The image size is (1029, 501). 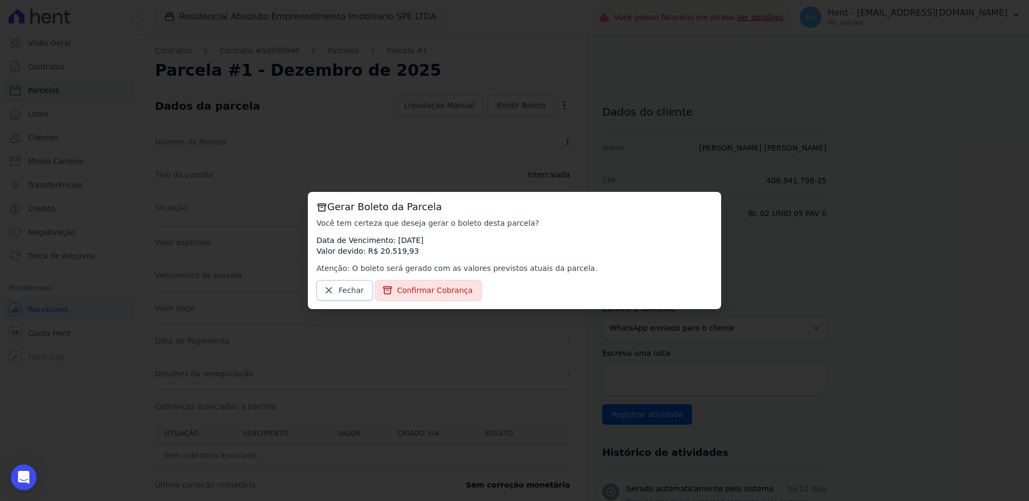 What do you see at coordinates (428, 291) in the screenshot?
I see `a: Confirmar Cobrança` at bounding box center [428, 291].